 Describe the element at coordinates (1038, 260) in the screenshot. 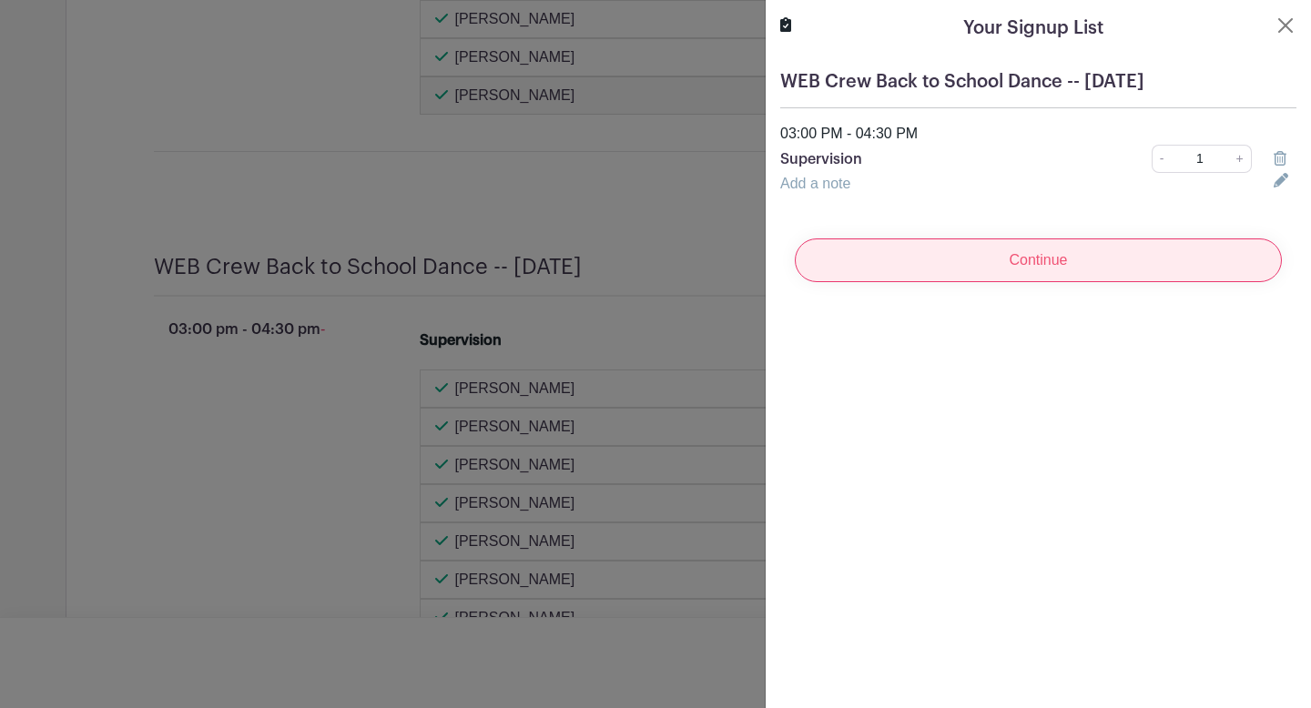

I see `input: Continue` at that location.